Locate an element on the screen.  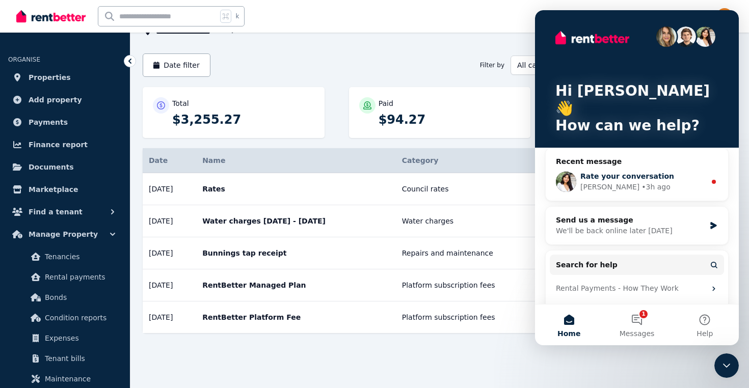
span: Find a tenant is located at coordinates (56, 212).